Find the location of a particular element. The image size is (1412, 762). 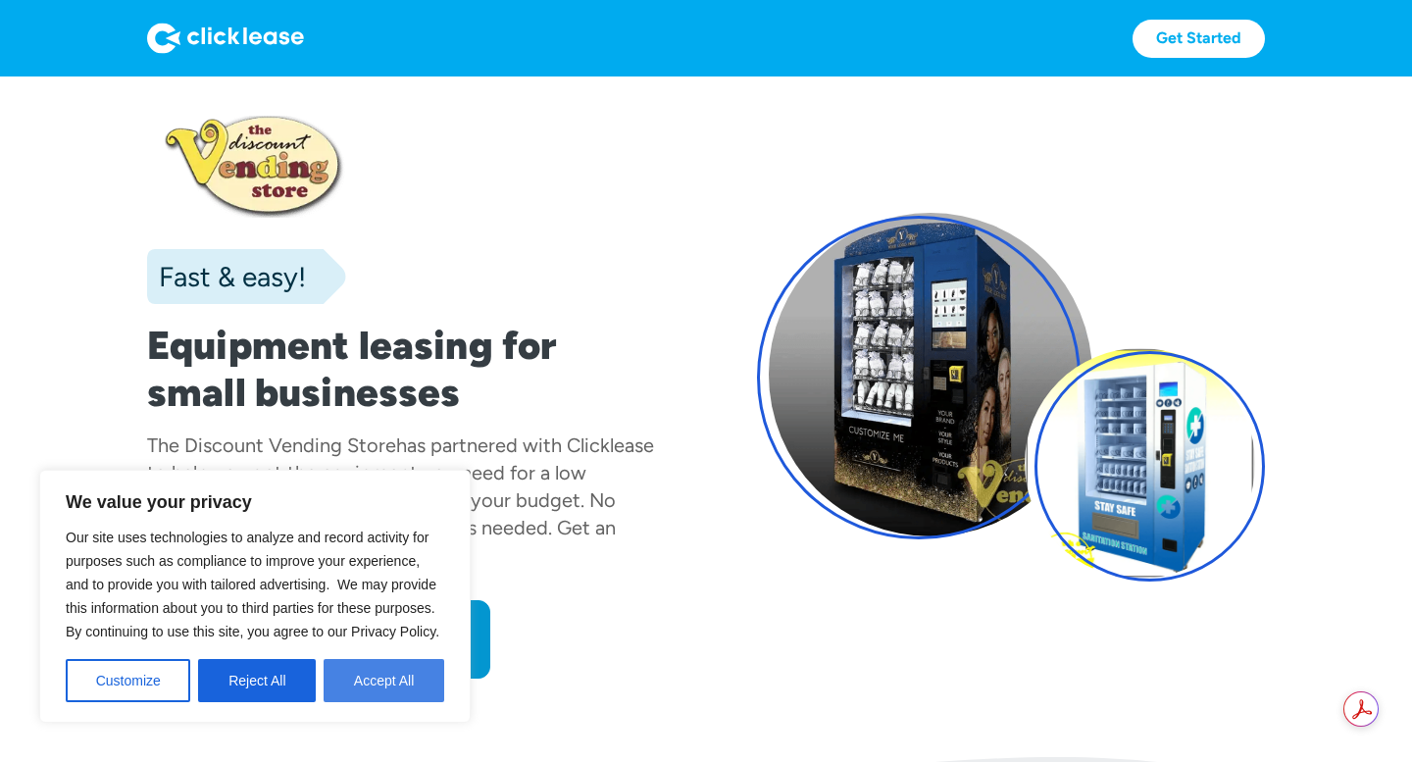

button: Reject All is located at coordinates (257, 680).